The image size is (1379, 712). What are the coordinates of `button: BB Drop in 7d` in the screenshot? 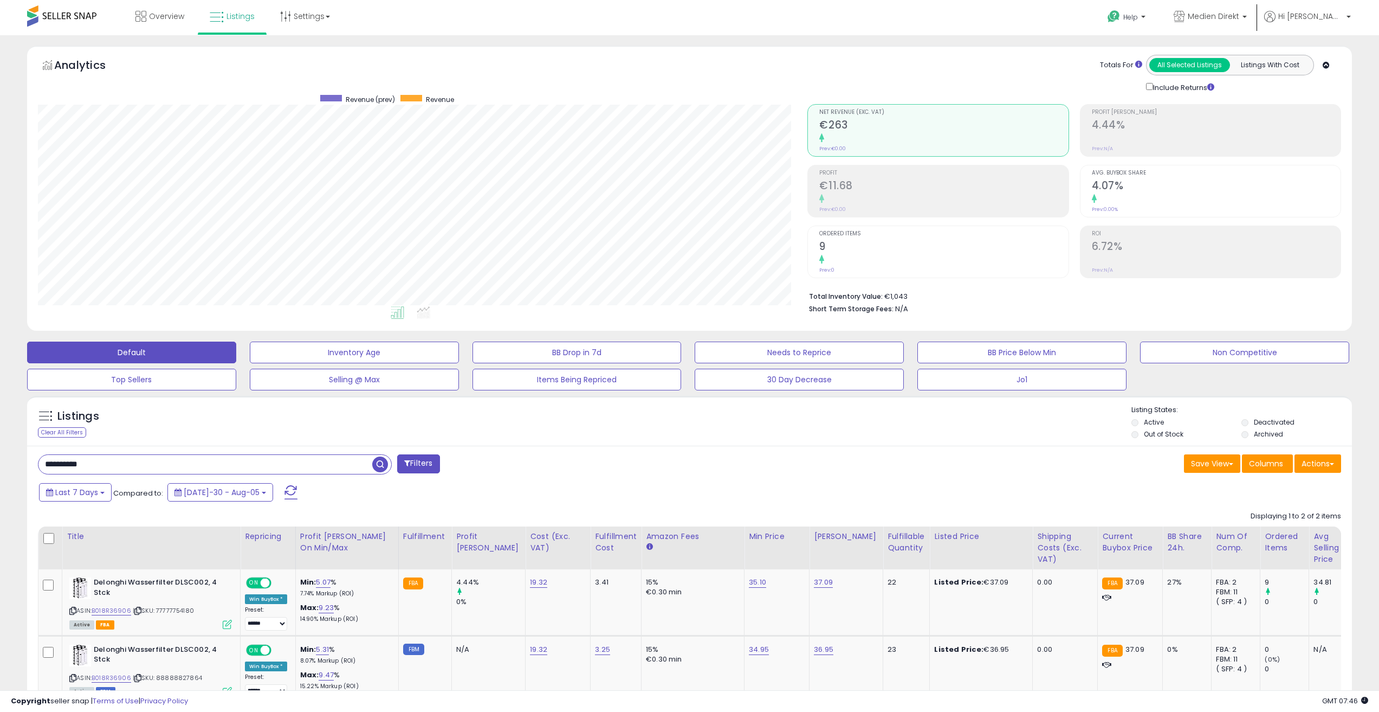 It's located at (577, 352).